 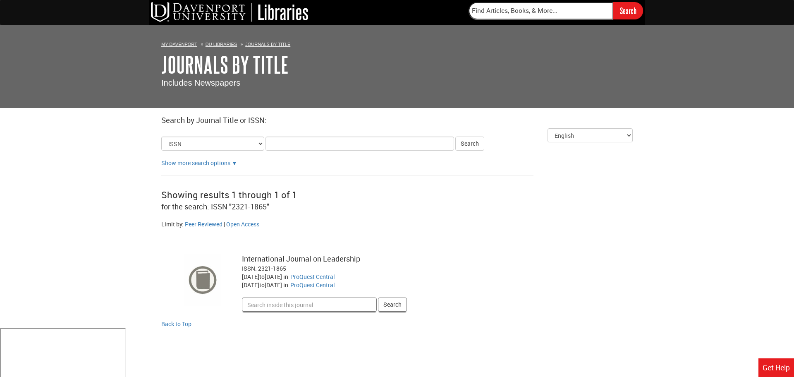 I want to click on p: Includes Newspapers, so click(x=397, y=83).